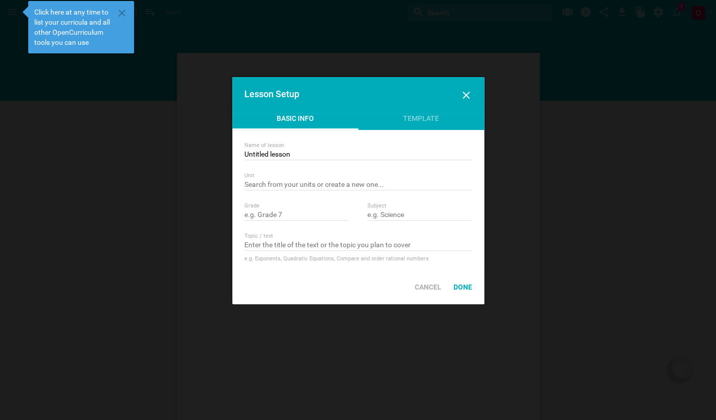  Describe the element at coordinates (428, 287) in the screenshot. I see `div: Cancel` at that location.